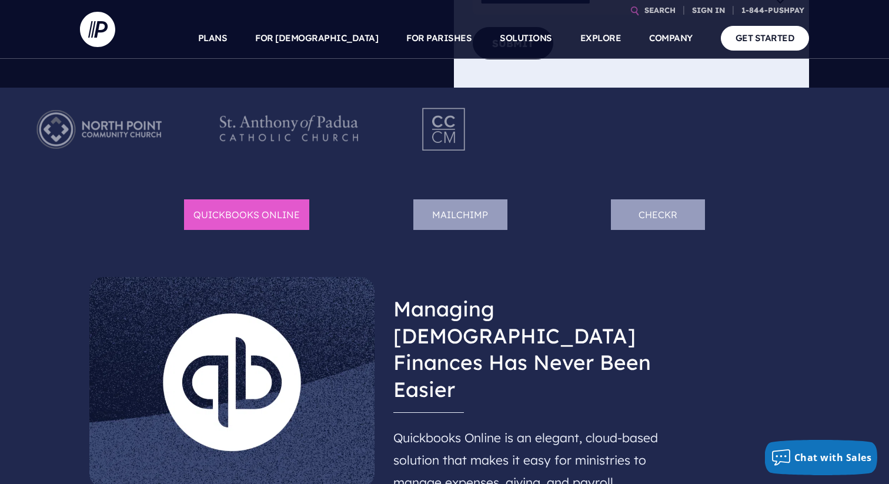  I want to click on li: Checkr, so click(658, 215).